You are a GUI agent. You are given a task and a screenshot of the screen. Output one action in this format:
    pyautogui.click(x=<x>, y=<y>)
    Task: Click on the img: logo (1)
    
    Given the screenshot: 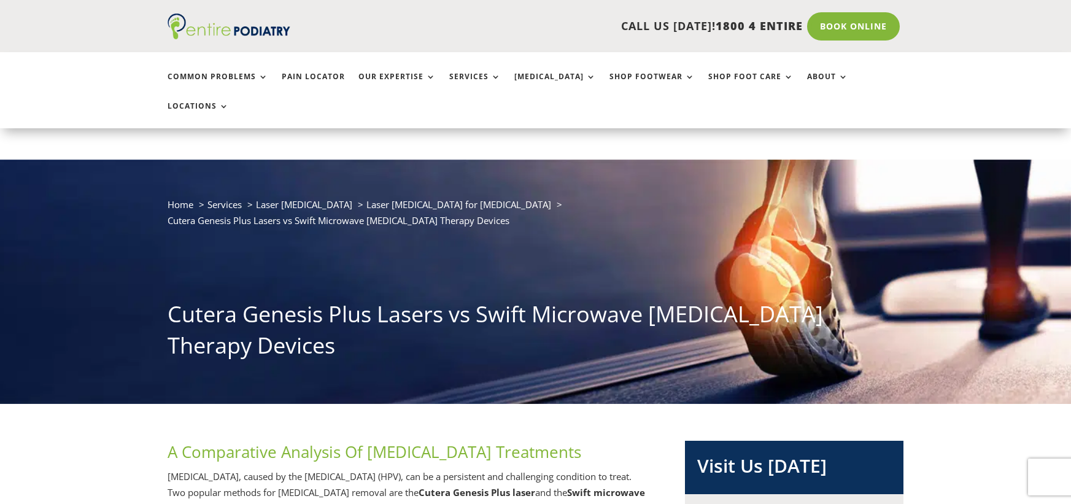 What is the action you would take?
    pyautogui.click(x=229, y=26)
    